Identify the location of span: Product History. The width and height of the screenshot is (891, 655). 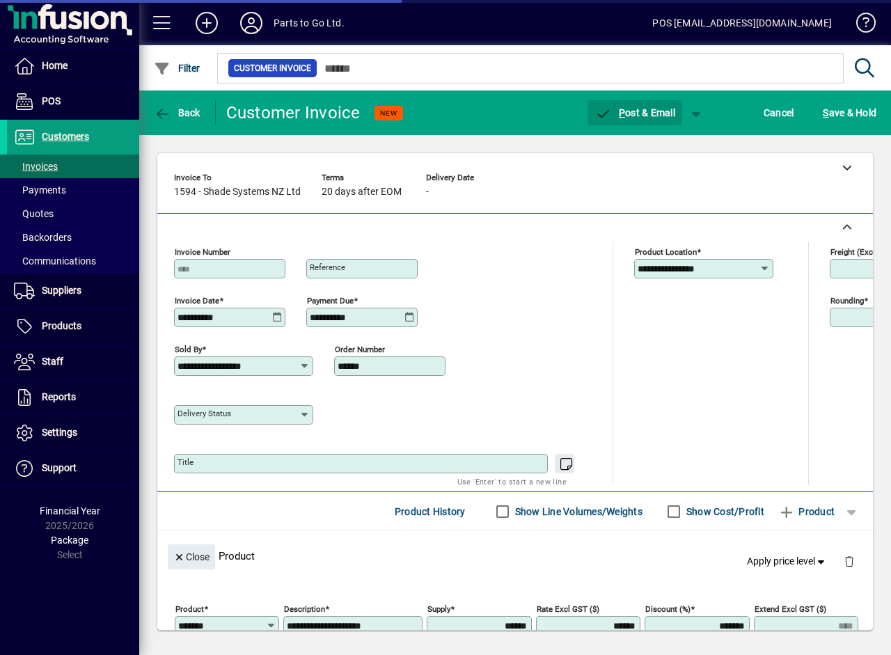
(430, 511).